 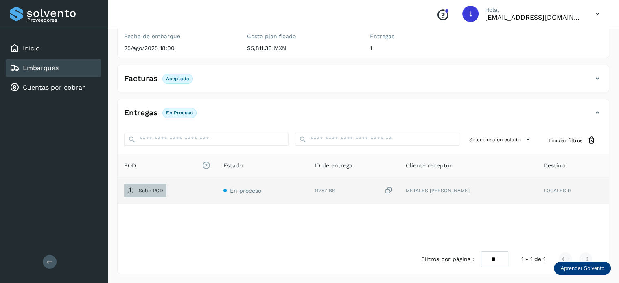 What do you see at coordinates (534, 17) in the screenshot?
I see `p: transportesymaquinariaagm@gmail.com` at bounding box center [534, 17].